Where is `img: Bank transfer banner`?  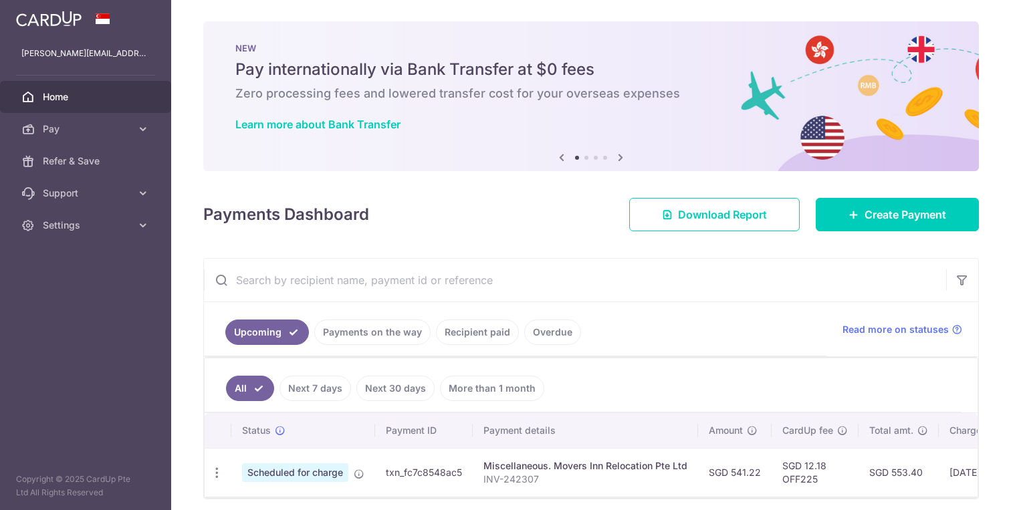 img: Bank transfer banner is located at coordinates (591, 96).